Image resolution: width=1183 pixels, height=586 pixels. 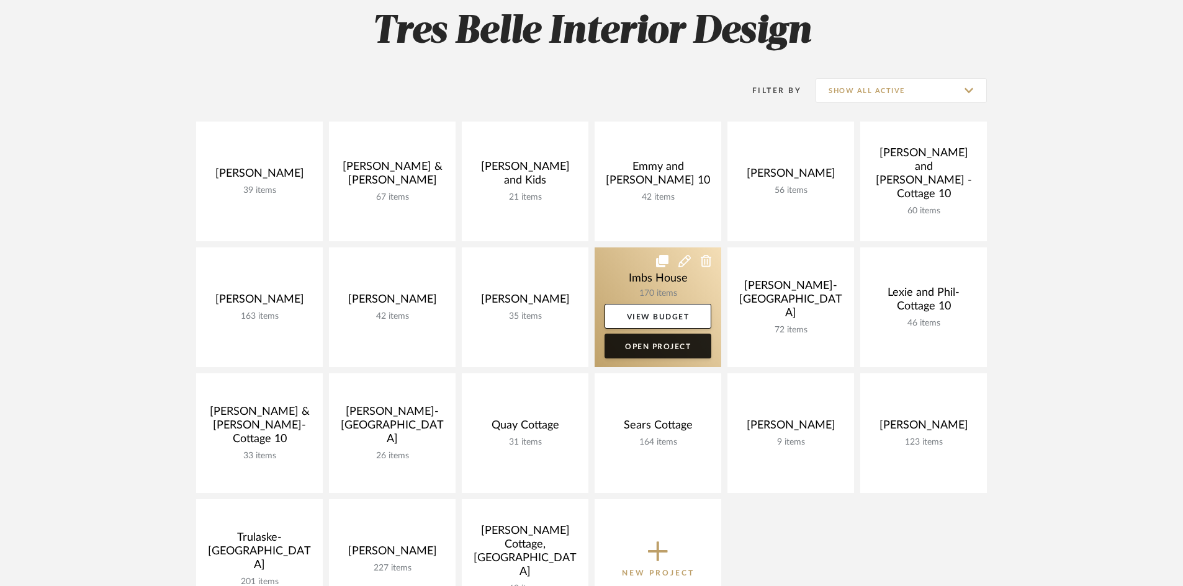 I want to click on div: 35 items, so click(x=525, y=316).